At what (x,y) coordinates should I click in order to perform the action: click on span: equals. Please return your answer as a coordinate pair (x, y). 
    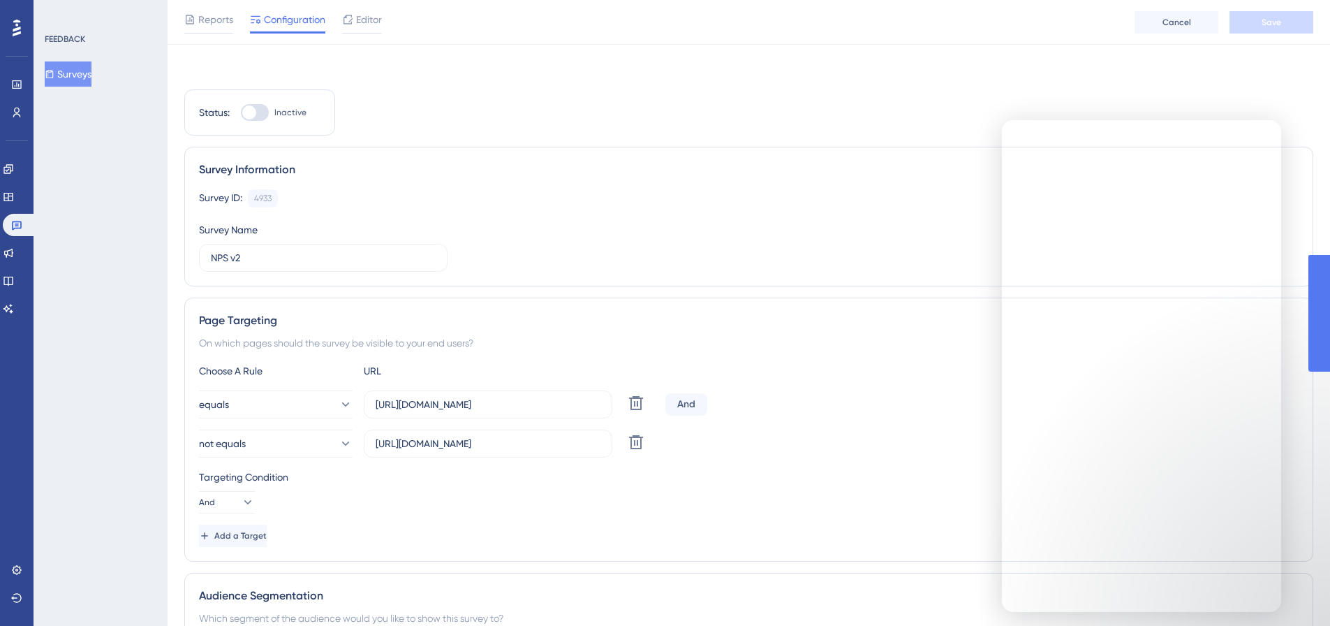
    Looking at the image, I should click on (214, 404).